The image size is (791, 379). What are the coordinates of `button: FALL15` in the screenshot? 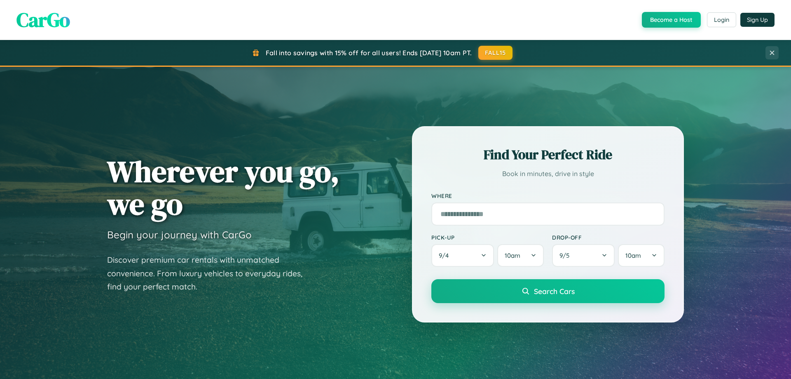 It's located at (496, 53).